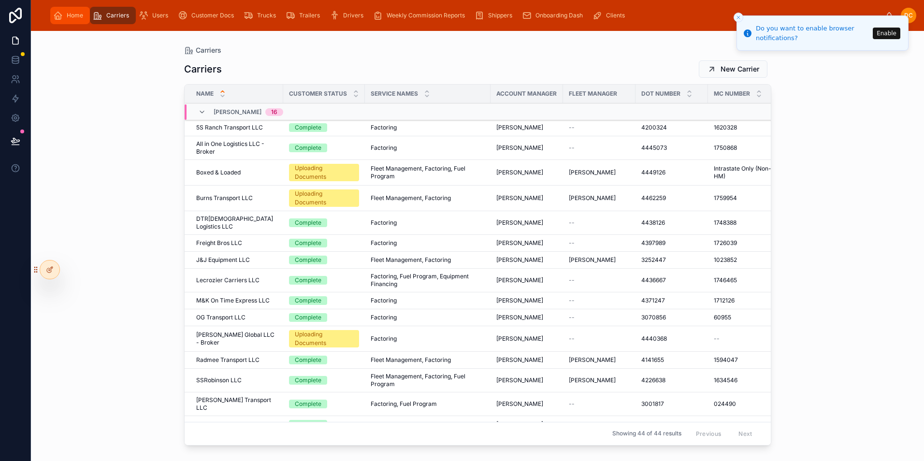 The height and width of the screenshot is (461, 924). Describe the element at coordinates (653, 280) in the screenshot. I see `span: 4436667` at that location.